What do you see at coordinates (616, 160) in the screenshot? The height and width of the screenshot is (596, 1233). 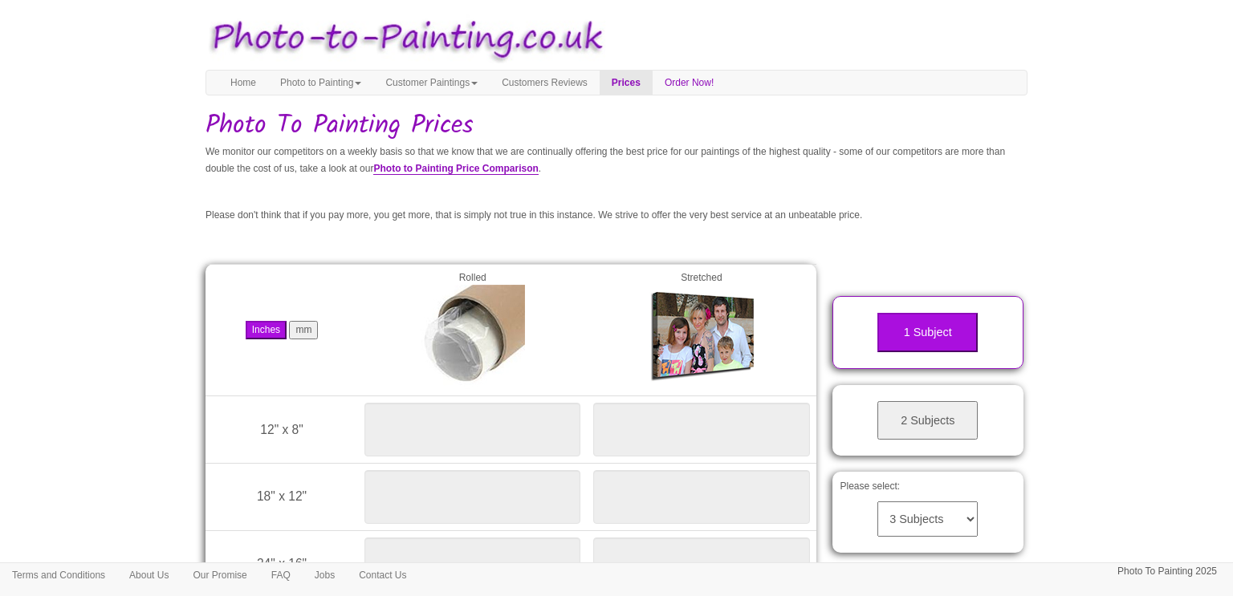 I see `p: We monitor our competitors on a weekly basis so that we know that we are continually offering the...` at bounding box center [616, 160].